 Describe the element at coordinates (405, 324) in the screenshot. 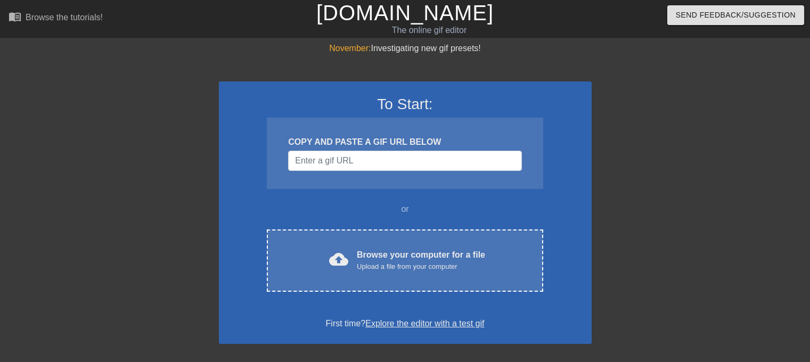

I see `div: First time?` at that location.